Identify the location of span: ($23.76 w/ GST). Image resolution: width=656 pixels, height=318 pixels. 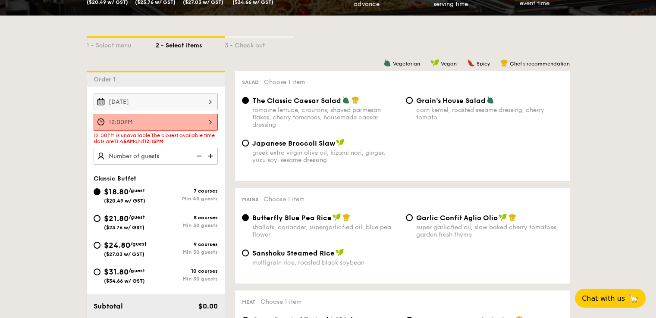
(124, 228).